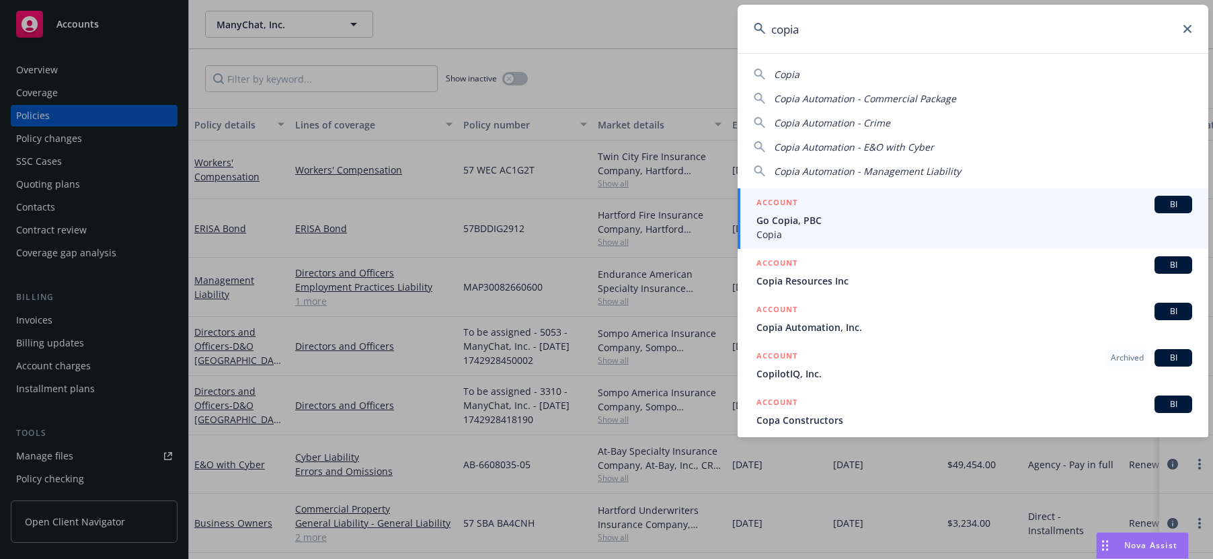  What do you see at coordinates (974, 373) in the screenshot?
I see `span: CopilotIQ, Inc.` at bounding box center [974, 373].